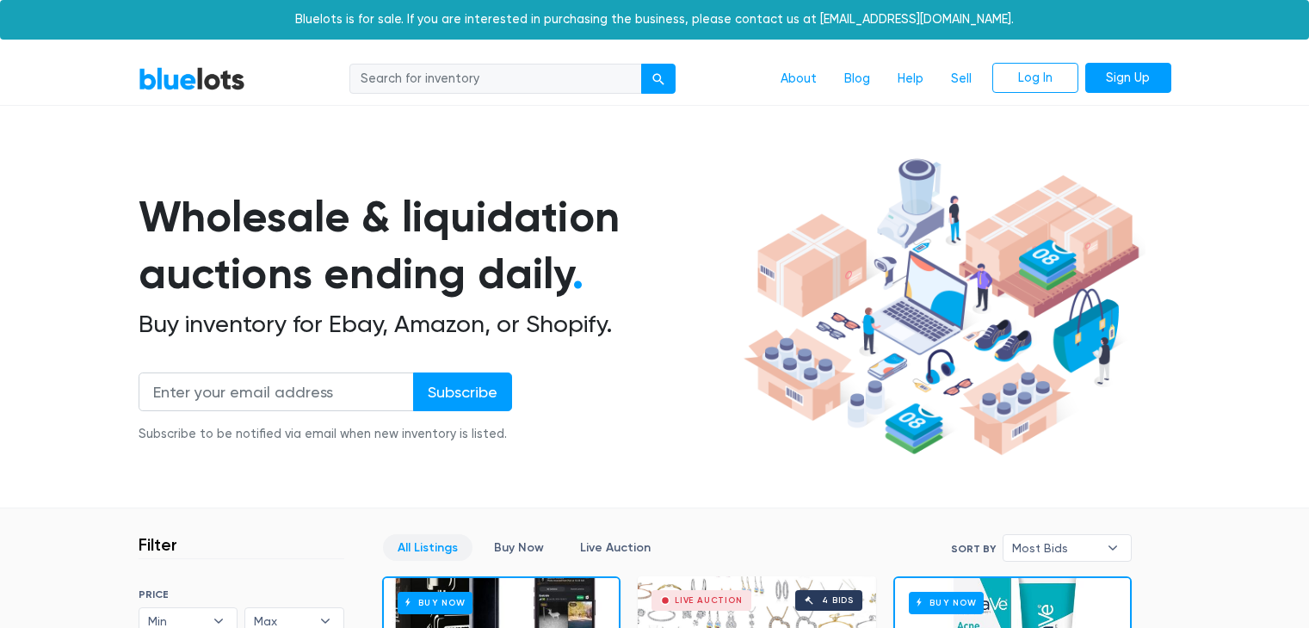  I want to click on div: Subscribe to be notified via email when new inventory is listed., so click(325, 435).